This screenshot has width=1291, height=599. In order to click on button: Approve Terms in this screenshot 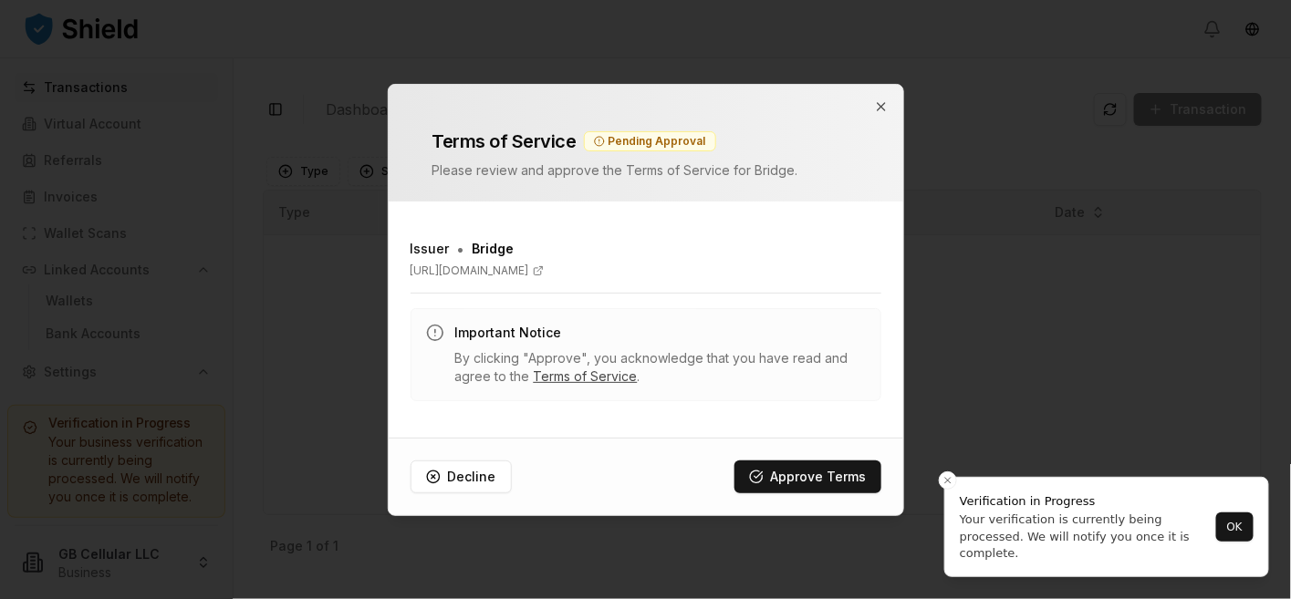, I will do `click(807, 477)`.